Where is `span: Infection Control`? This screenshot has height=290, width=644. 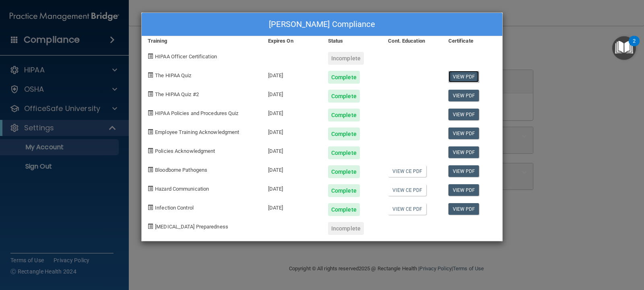 span: Infection Control is located at coordinates (174, 208).